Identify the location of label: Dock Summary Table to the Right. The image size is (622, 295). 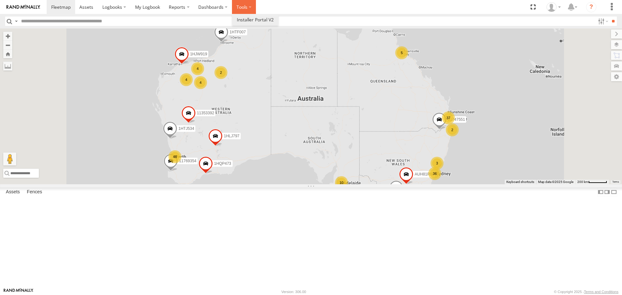
(607, 192).